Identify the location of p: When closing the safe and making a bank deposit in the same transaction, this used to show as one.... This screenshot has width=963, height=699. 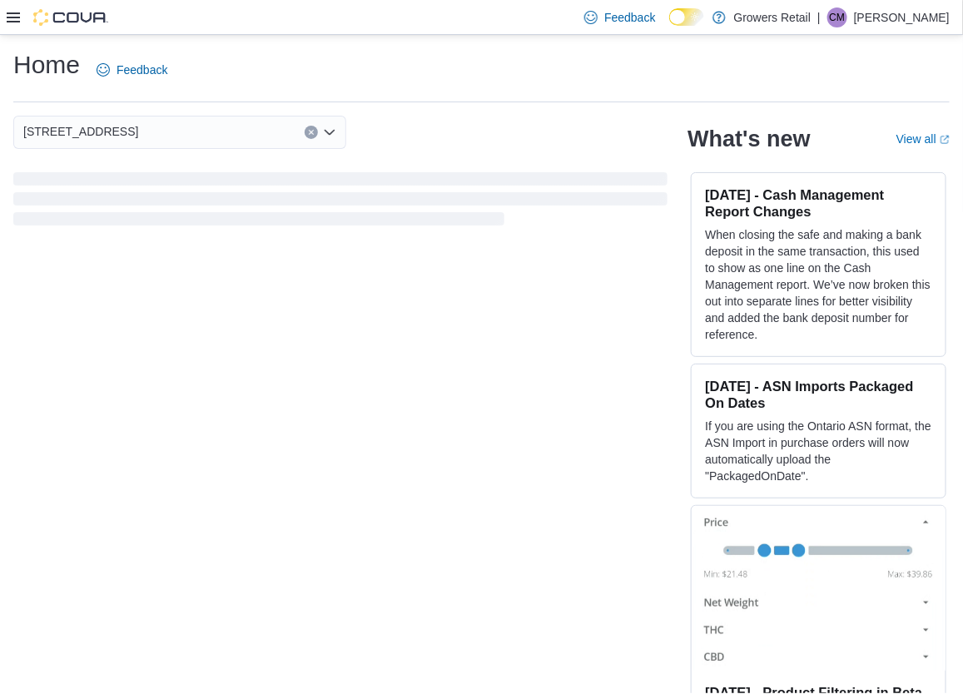
(818, 285).